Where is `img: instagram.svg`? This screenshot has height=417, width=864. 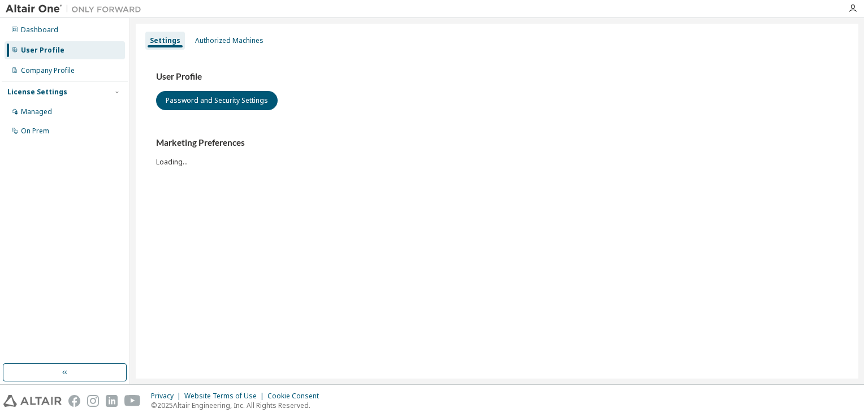 img: instagram.svg is located at coordinates (93, 401).